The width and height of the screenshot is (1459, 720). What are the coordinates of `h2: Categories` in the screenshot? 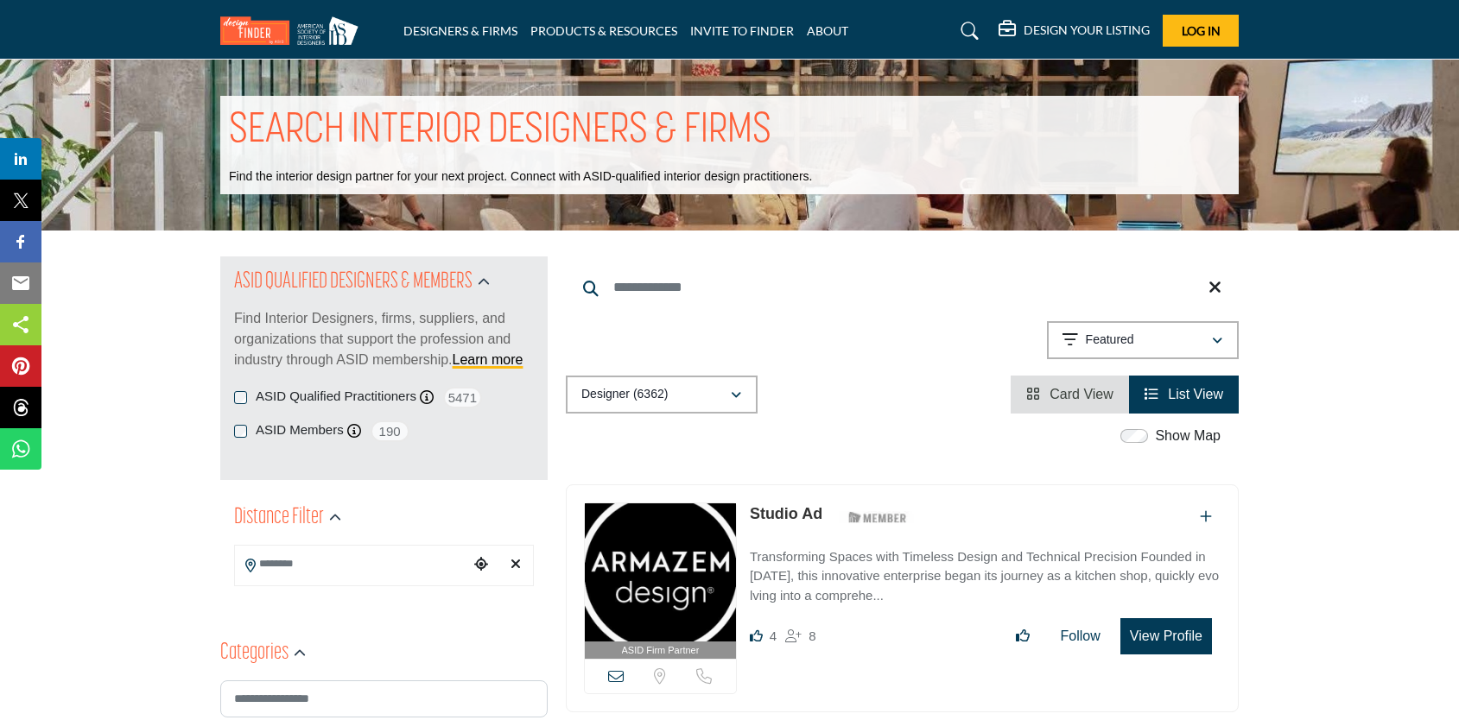 It's located at (254, 654).